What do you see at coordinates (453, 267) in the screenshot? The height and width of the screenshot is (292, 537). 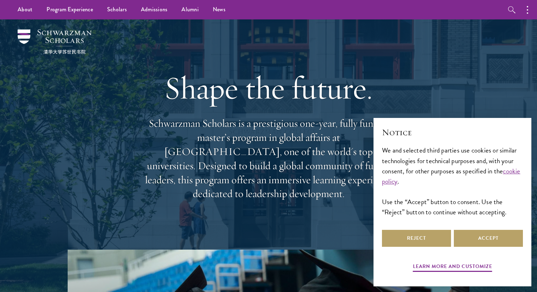 I see `button: Learn more and customize` at bounding box center [453, 267].